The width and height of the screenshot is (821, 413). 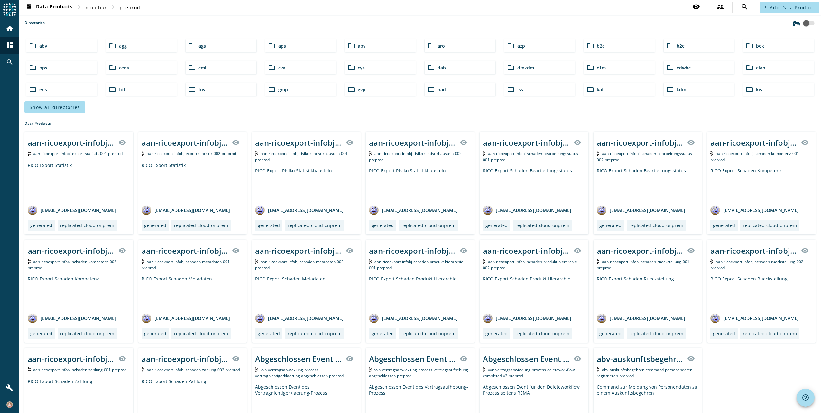 I want to click on div: RICO Export Schaden Rueckstellung, so click(x=648, y=292).